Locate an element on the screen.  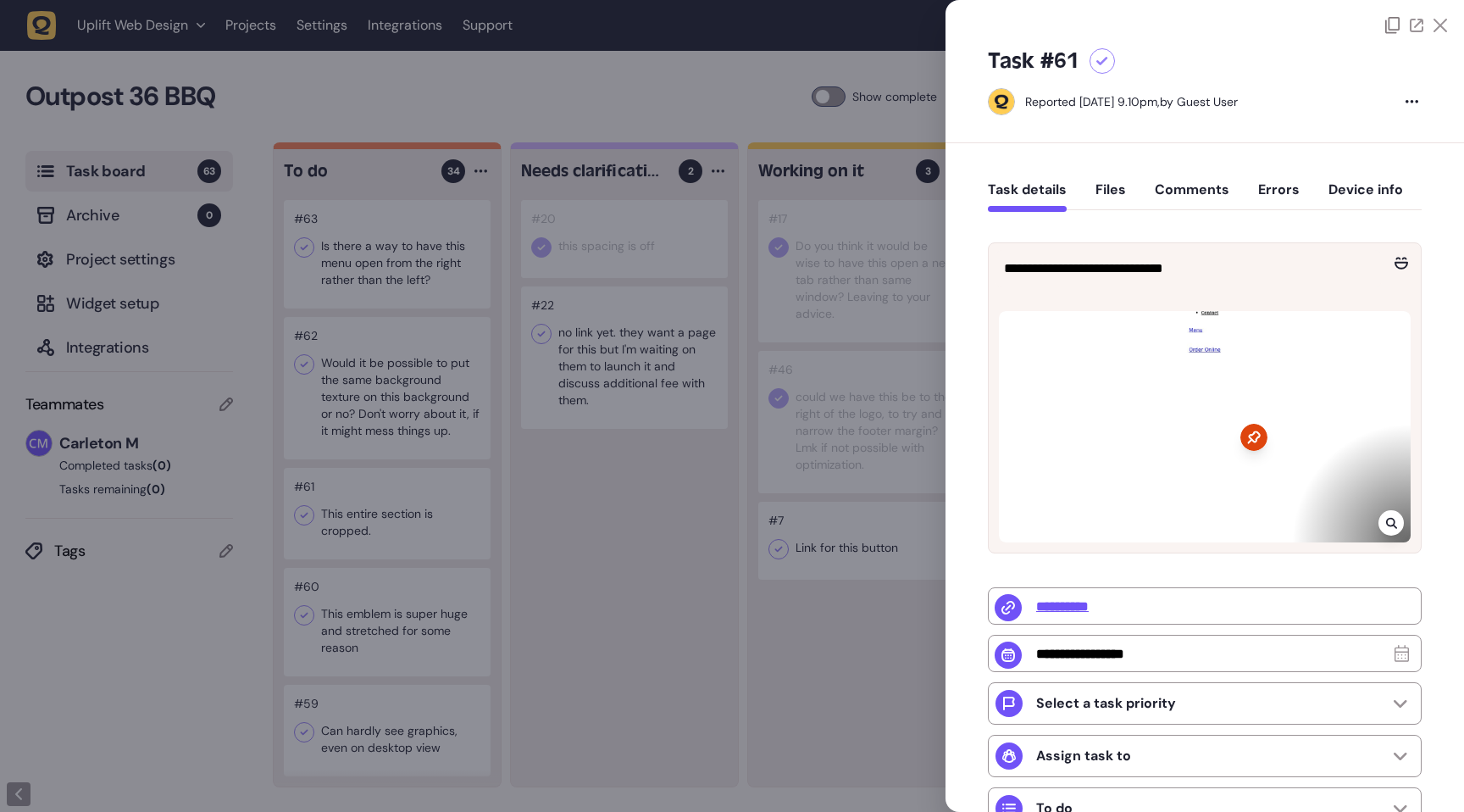
button: Errors is located at coordinates (1278, 197).